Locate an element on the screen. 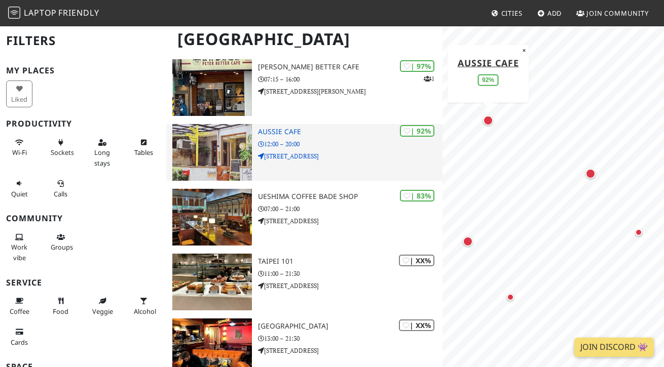 The width and height of the screenshot is (664, 367). button: Tables is located at coordinates (144, 147).